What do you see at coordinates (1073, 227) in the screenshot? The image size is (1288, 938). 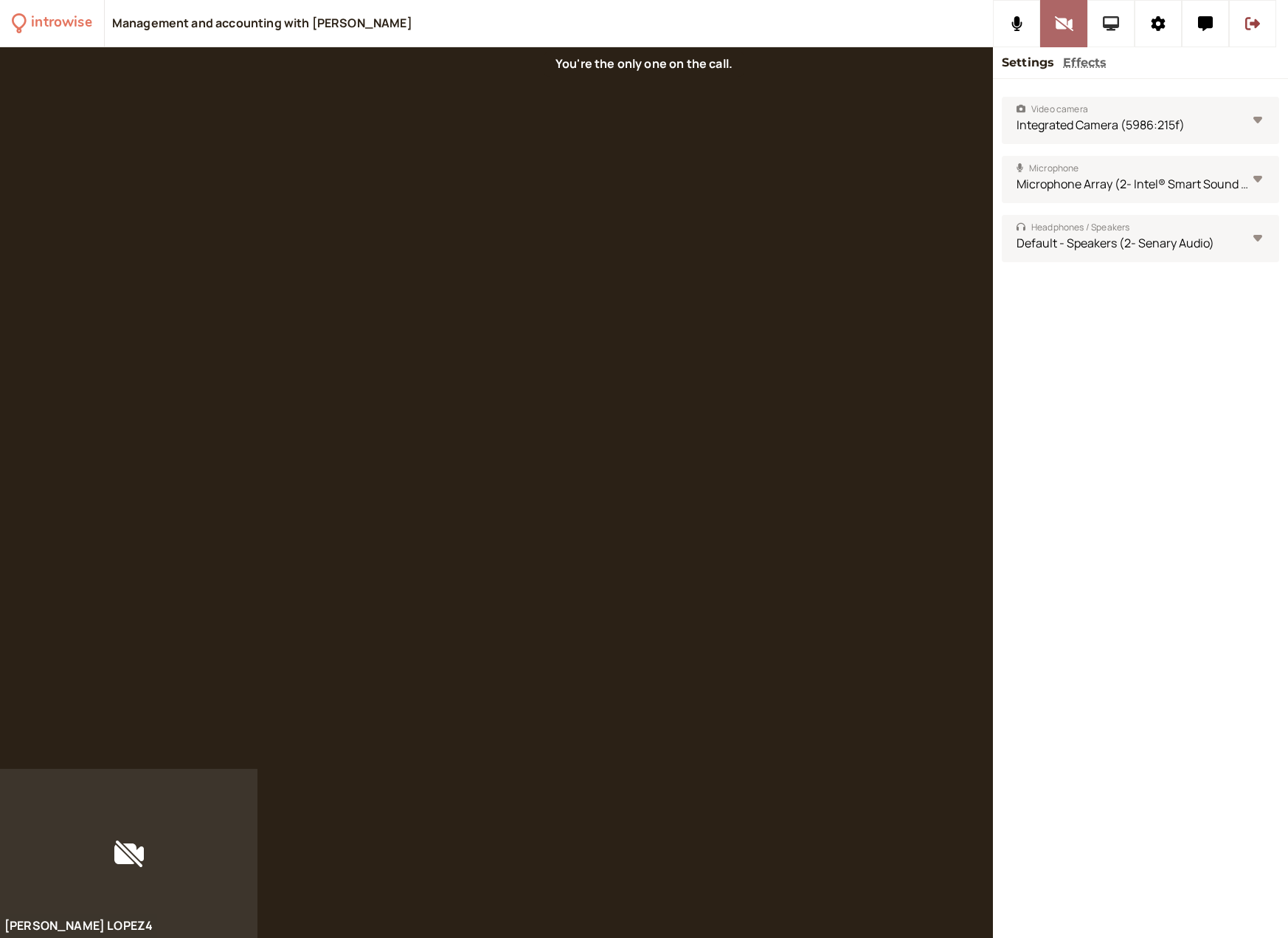 I see `span: Headphones / Speakers` at bounding box center [1073, 227].